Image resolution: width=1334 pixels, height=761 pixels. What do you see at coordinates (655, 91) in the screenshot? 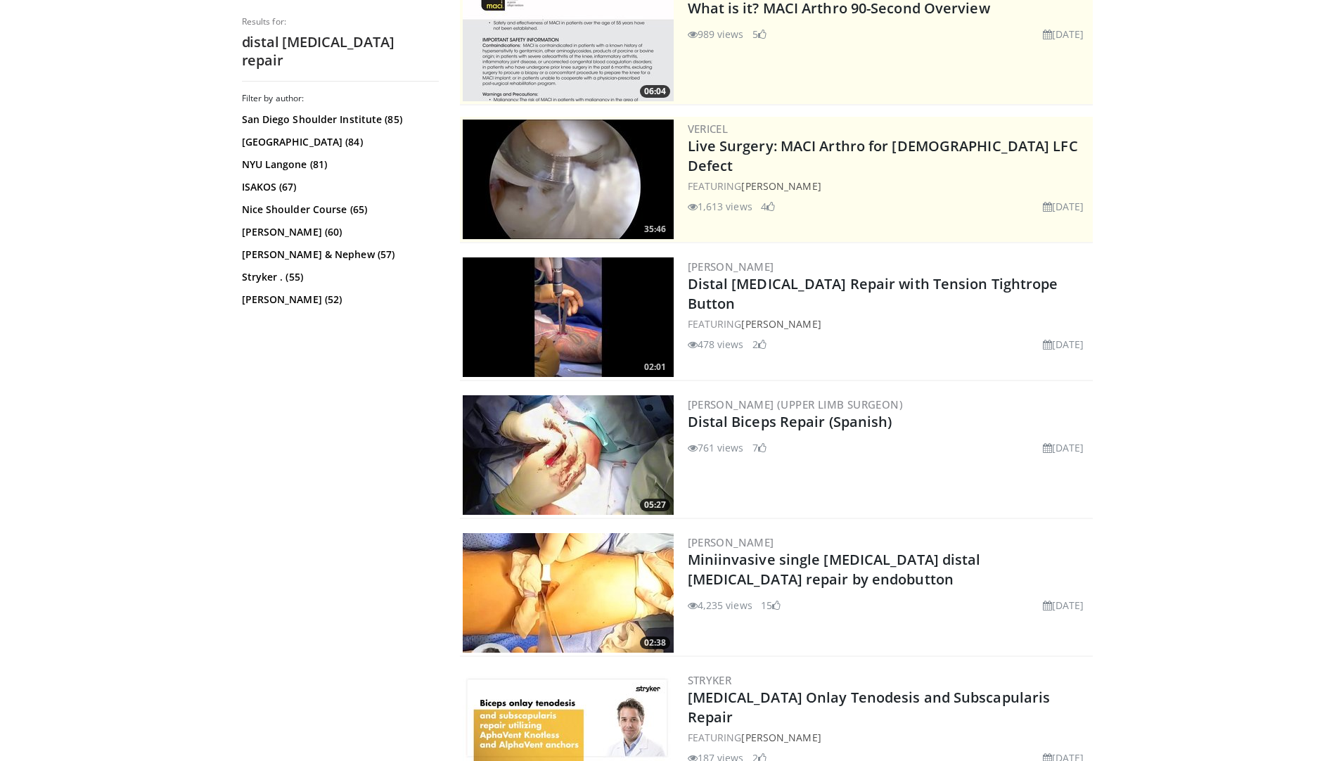
I see `span: 06:04` at bounding box center [655, 91].